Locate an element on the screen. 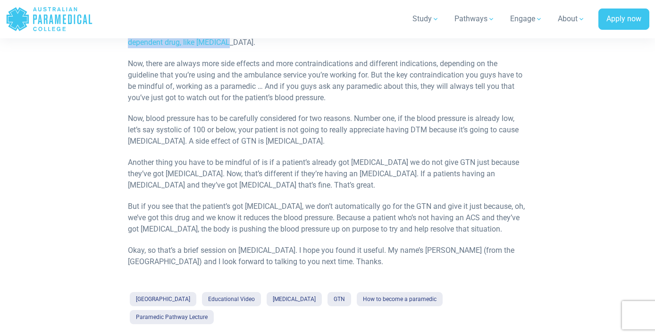  a: How to become a paramedic is located at coordinates (400, 299).